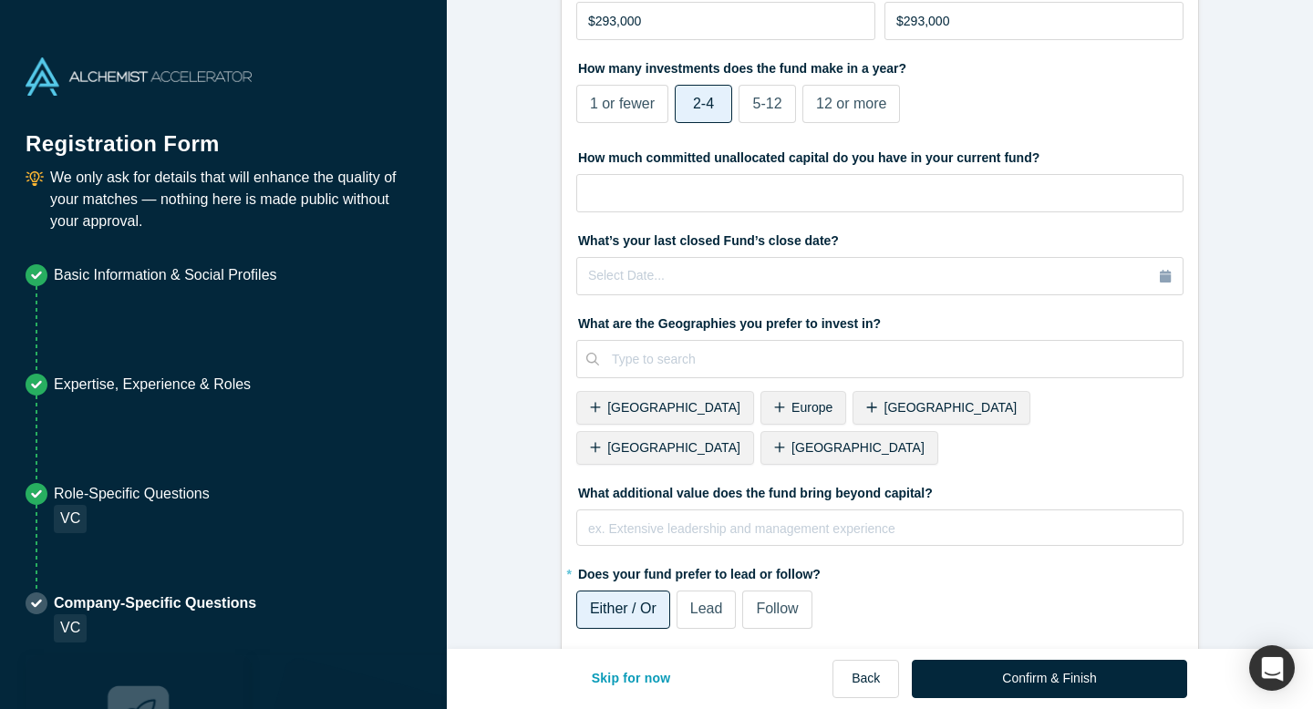 This screenshot has height=709, width=1313. Describe the element at coordinates (880, 491) in the screenshot. I see `label: What additional value does the fund bring beyond capital?` at that location.